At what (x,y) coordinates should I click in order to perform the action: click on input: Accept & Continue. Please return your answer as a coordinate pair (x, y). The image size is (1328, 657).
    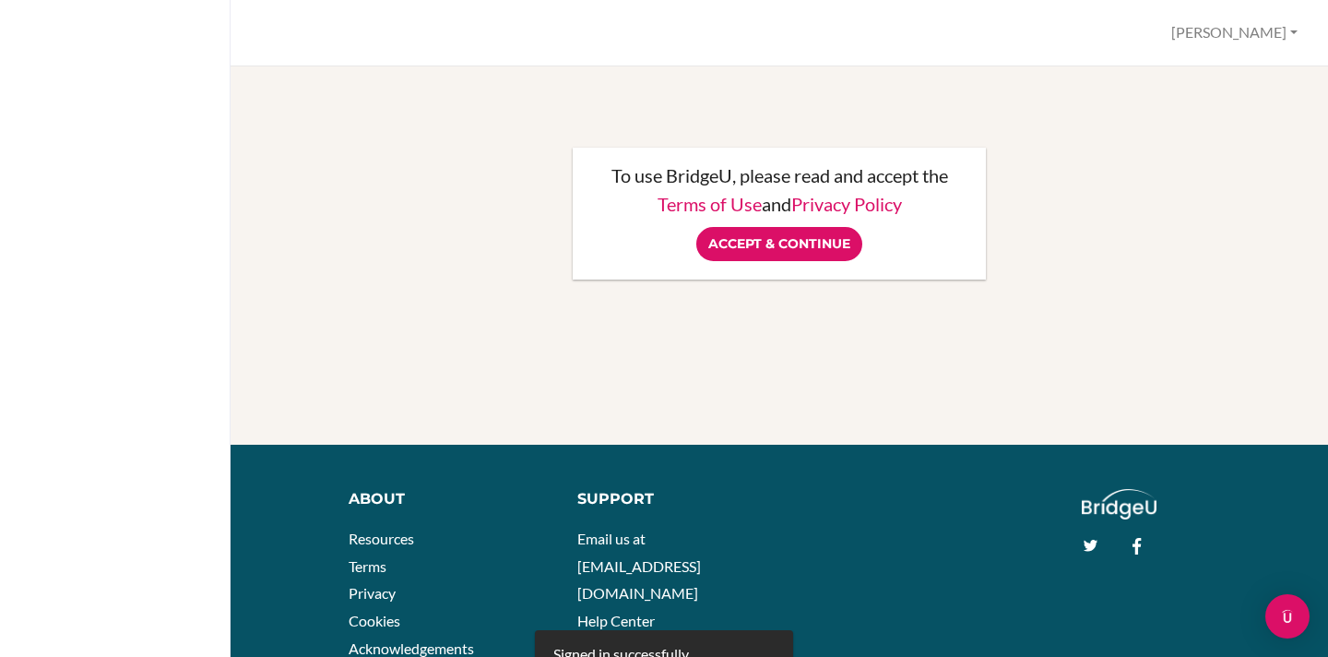
    Looking at the image, I should click on (779, 243).